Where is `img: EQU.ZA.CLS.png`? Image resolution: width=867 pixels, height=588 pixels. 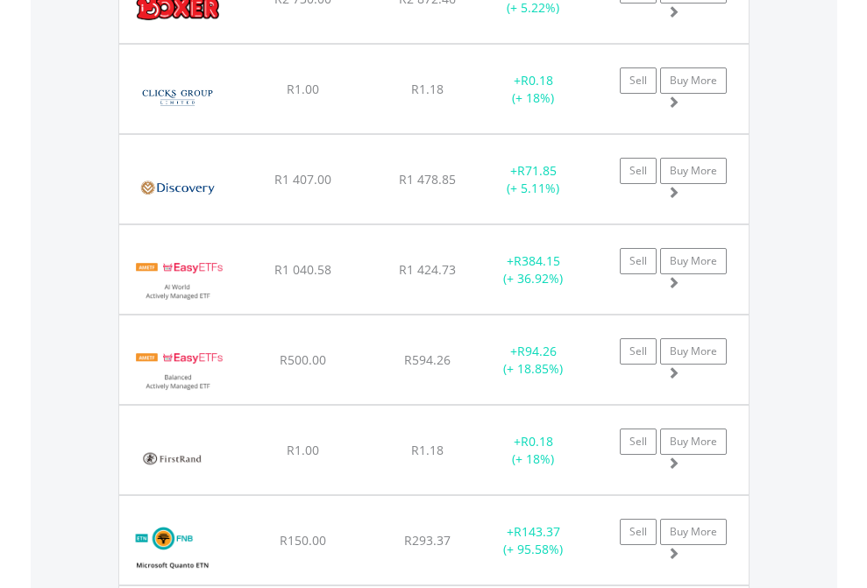 img: EQU.ZA.CLS.png is located at coordinates (177, 97).